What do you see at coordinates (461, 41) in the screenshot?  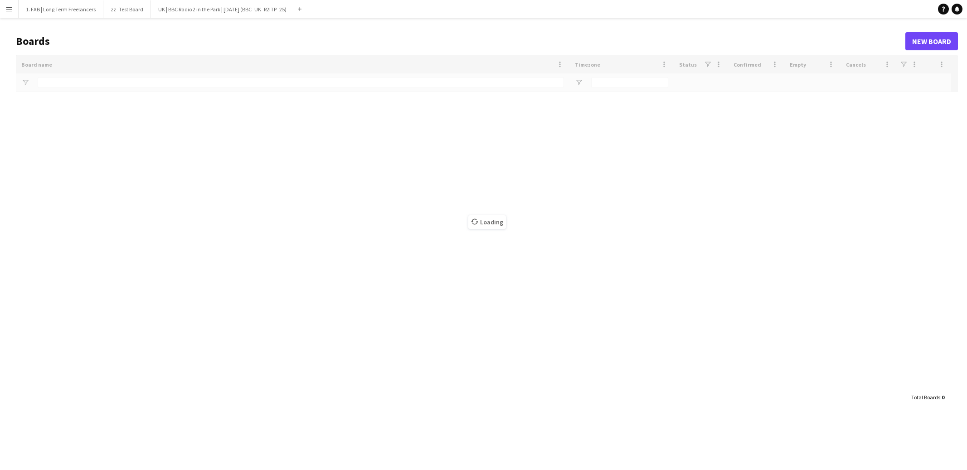 I see `h1: Boards` at bounding box center [461, 41].